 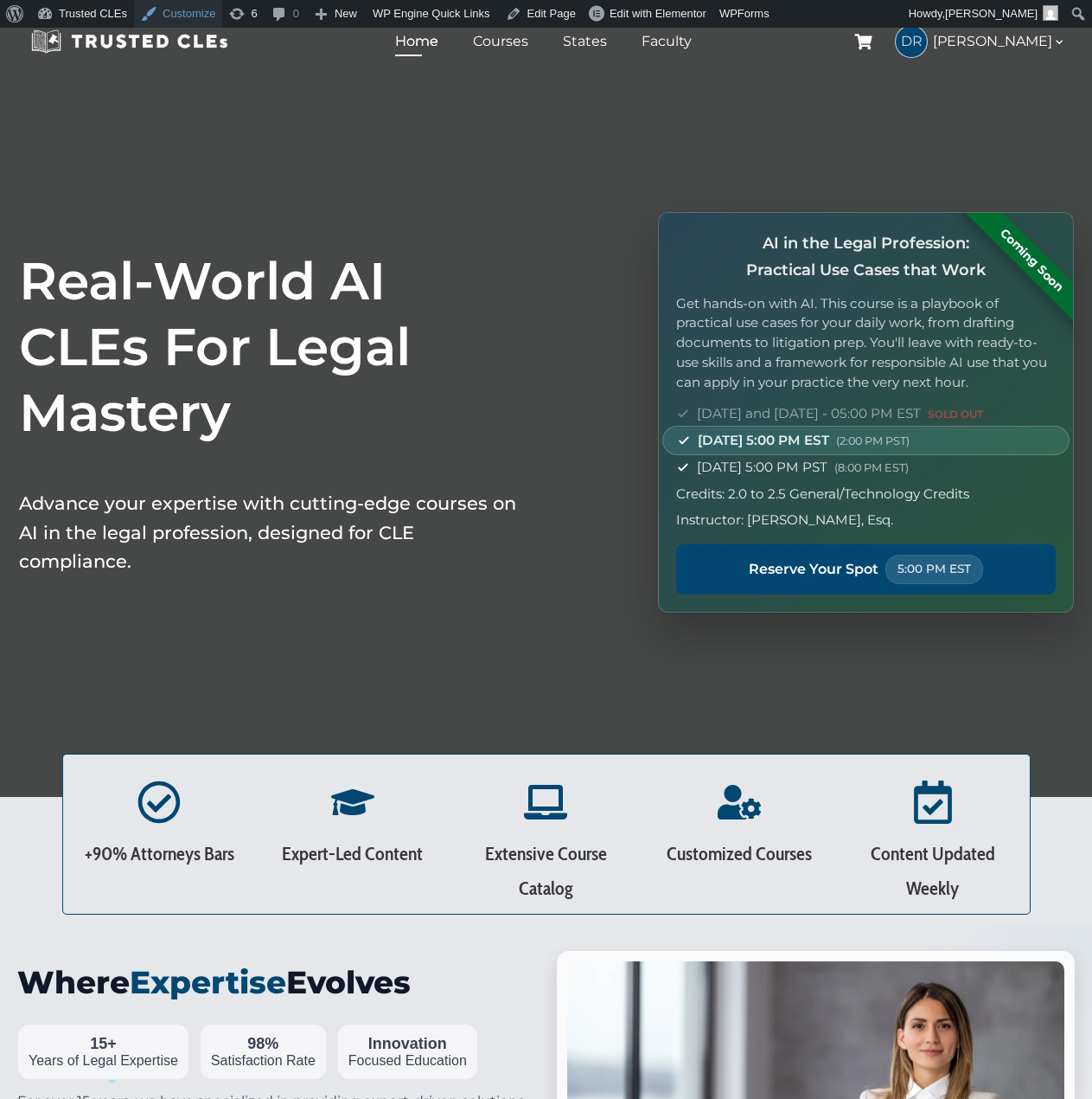 I want to click on span: Customized Courses, so click(x=739, y=853).